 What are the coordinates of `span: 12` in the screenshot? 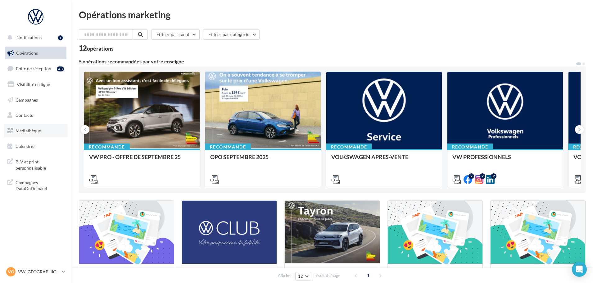 It's located at (301, 276).